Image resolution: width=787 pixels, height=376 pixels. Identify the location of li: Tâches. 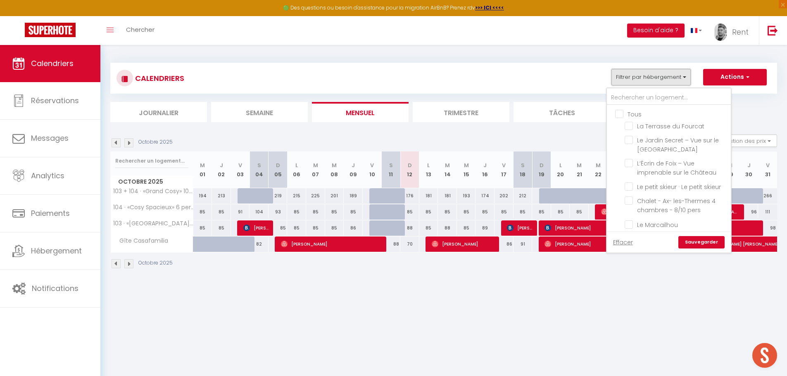
(562, 112).